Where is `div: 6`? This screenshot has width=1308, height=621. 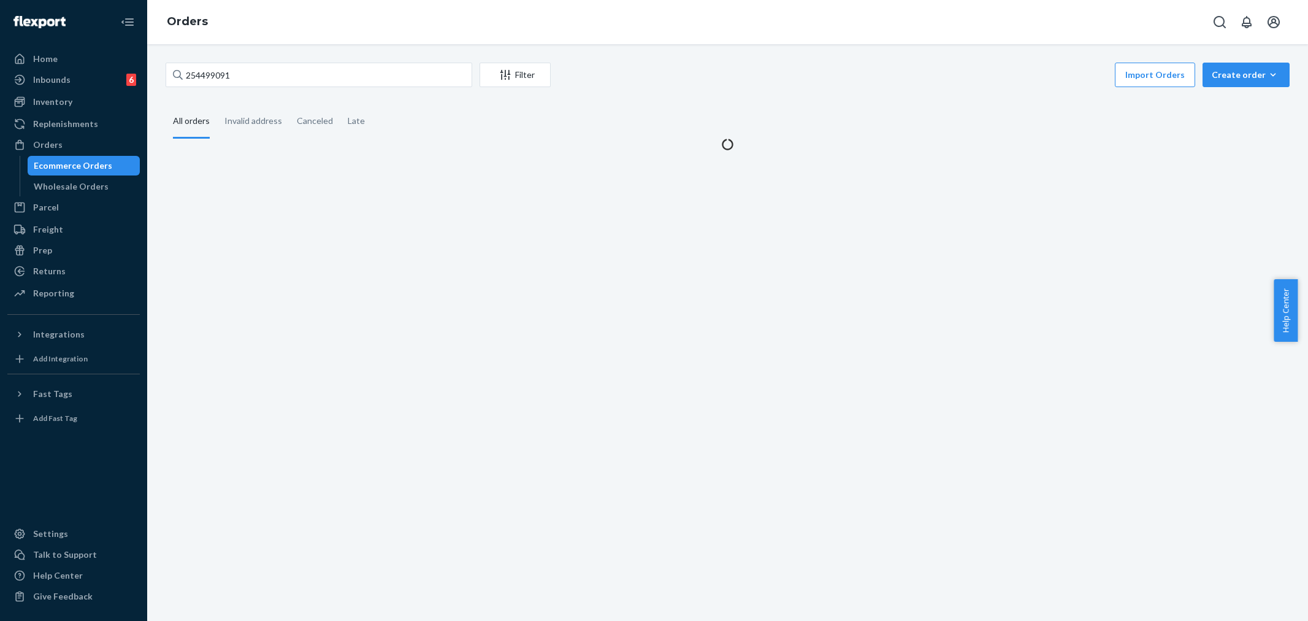 div: 6 is located at coordinates (131, 80).